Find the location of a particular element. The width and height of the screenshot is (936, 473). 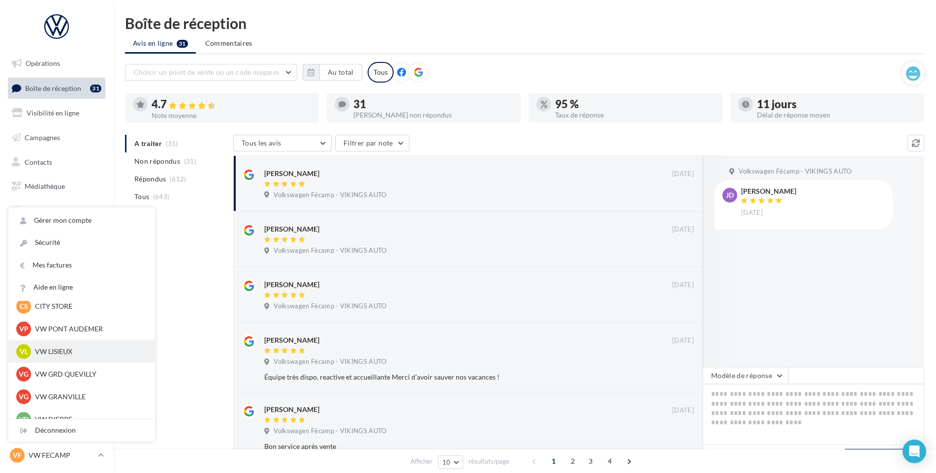

div: Open Intercom Messenger is located at coordinates (914, 452).